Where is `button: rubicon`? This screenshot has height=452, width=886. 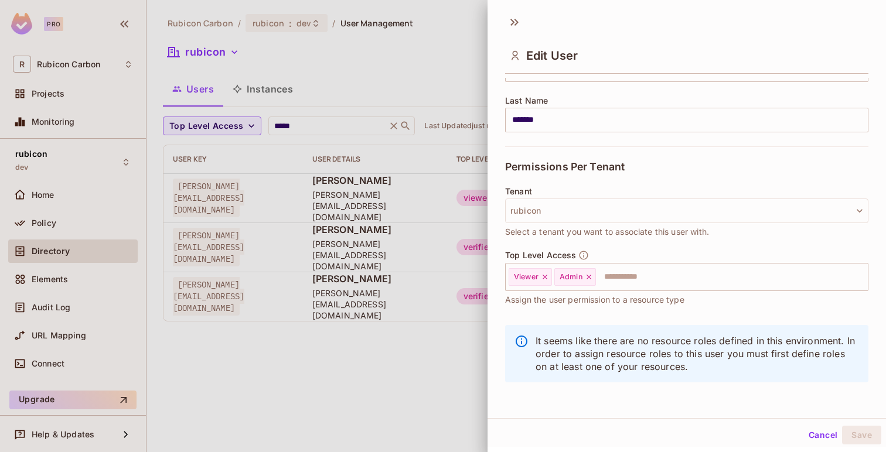 button: rubicon is located at coordinates (686, 211).